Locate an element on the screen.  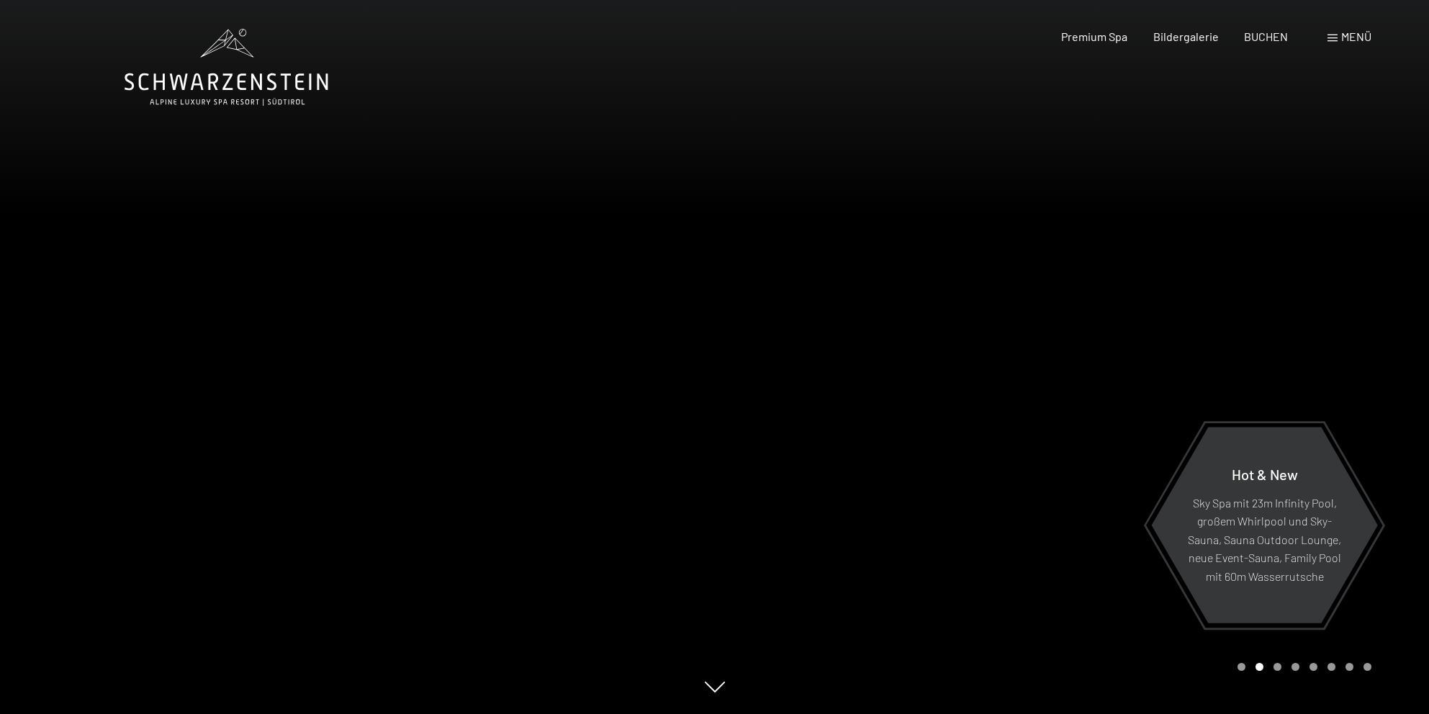
span: Hot & New is located at coordinates (1265, 474).